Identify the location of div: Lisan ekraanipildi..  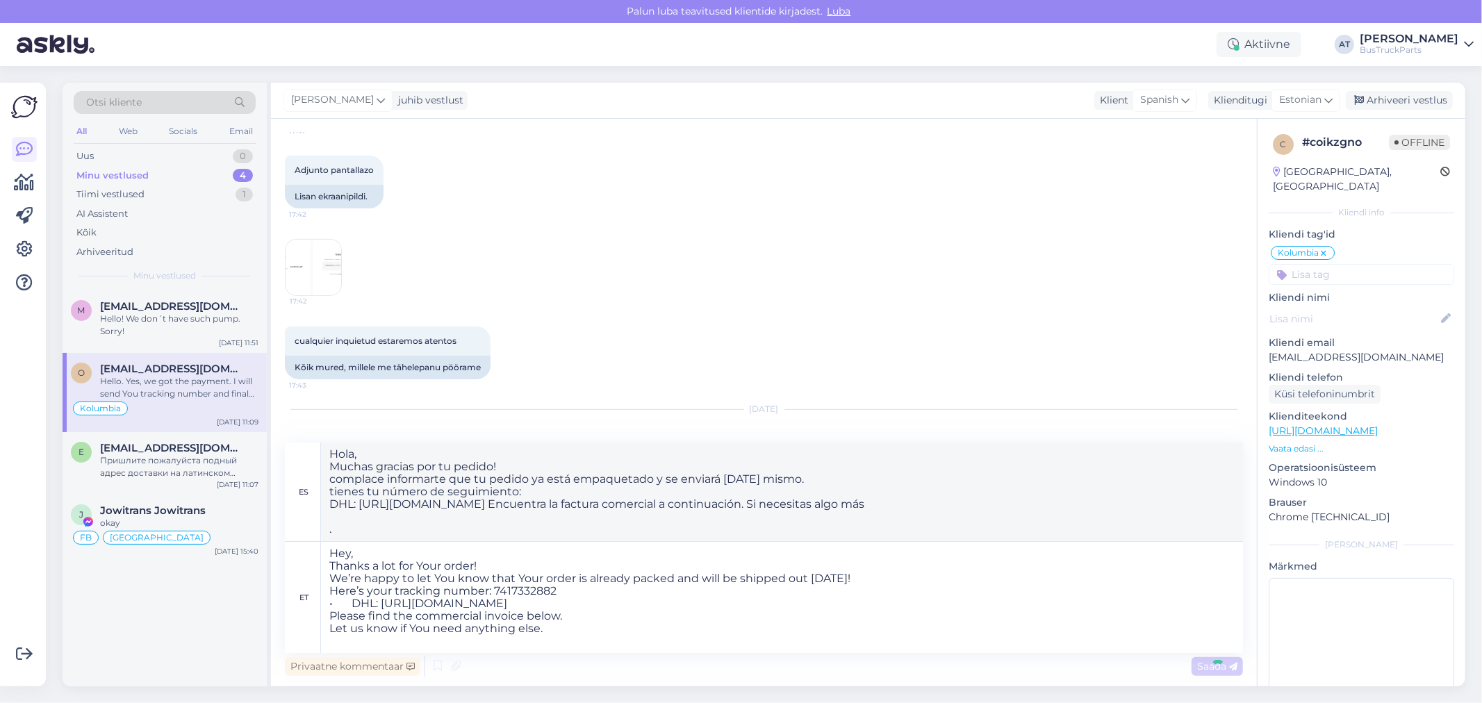
(334, 197).